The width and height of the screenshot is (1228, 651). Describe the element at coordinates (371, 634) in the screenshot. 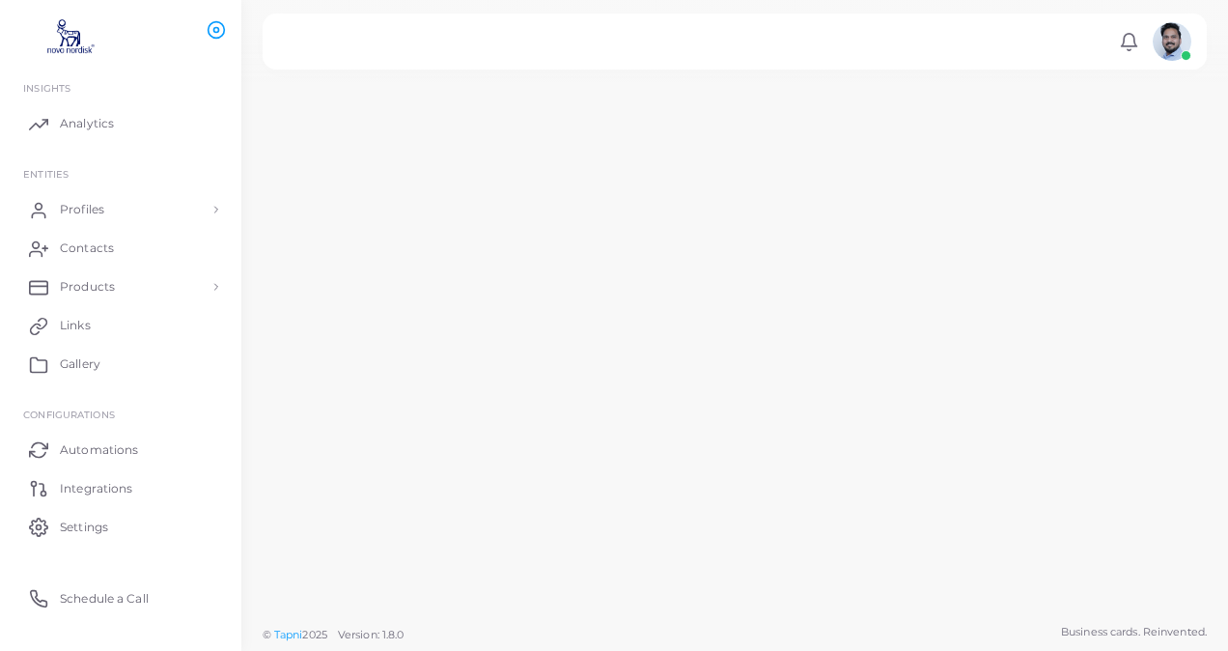

I see `span: Version: 1.8.0` at that location.